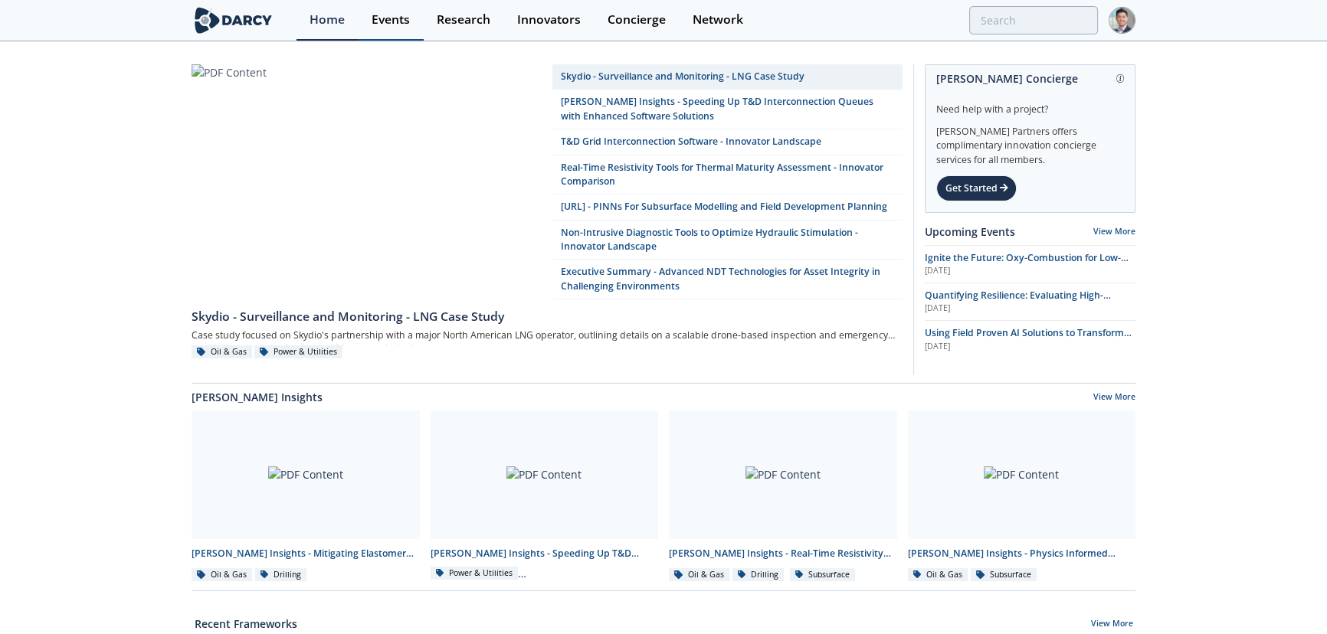  What do you see at coordinates (727, 142) in the screenshot?
I see `a: T&D Grid Interconnection Software - Innovator Landscape` at bounding box center [727, 142].